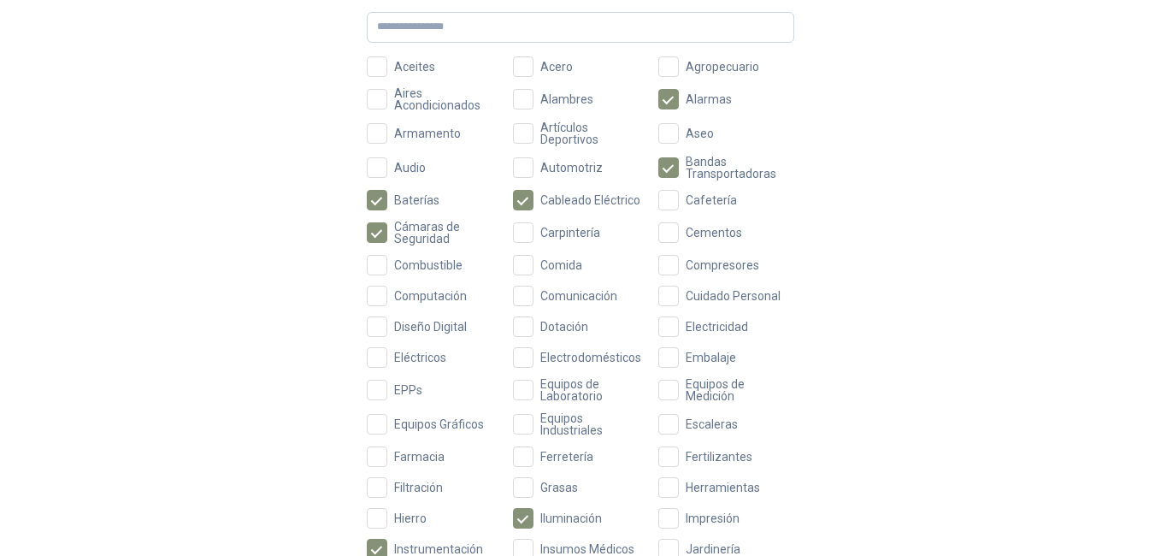 The image size is (1161, 556). I want to click on span: Insumos Médicos, so click(588, 549).